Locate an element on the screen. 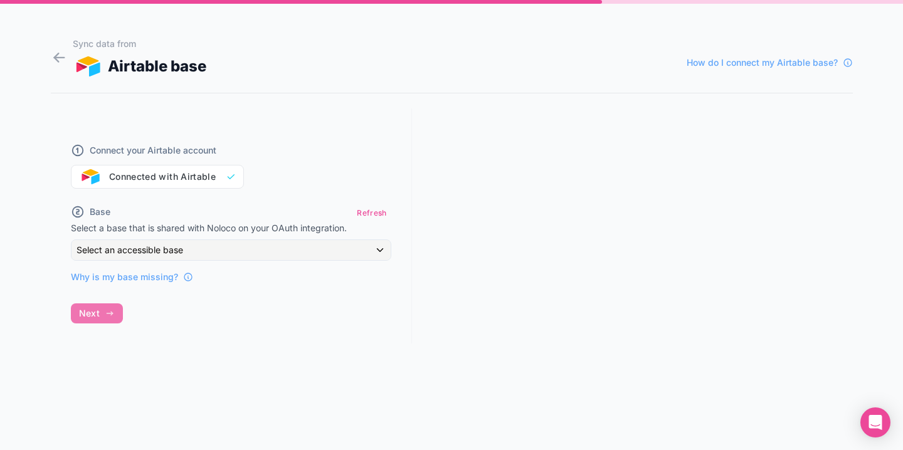 This screenshot has width=903, height=450. a: How do I connect my Airtable base? is located at coordinates (770, 63).